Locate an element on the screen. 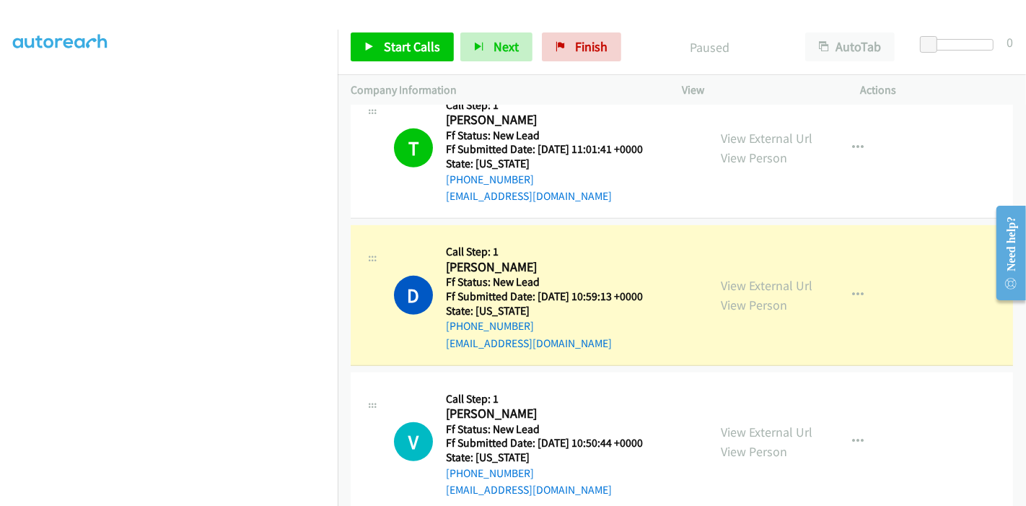 The height and width of the screenshot is (506, 1026). a: Start Calls is located at coordinates (402, 47).